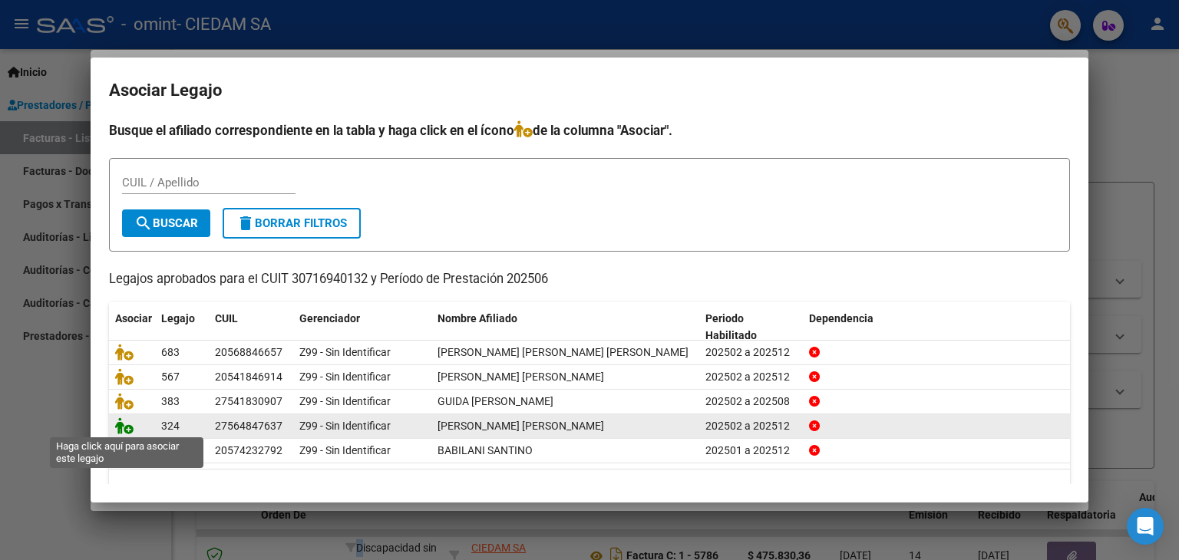 The image size is (1179, 560). Describe the element at coordinates (170, 352) in the screenshot. I see `span: 683` at that location.